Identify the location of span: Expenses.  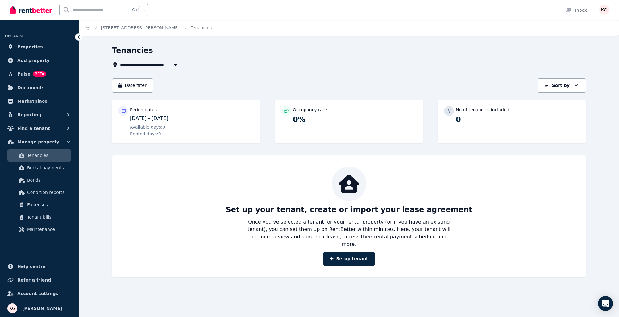
(48, 205).